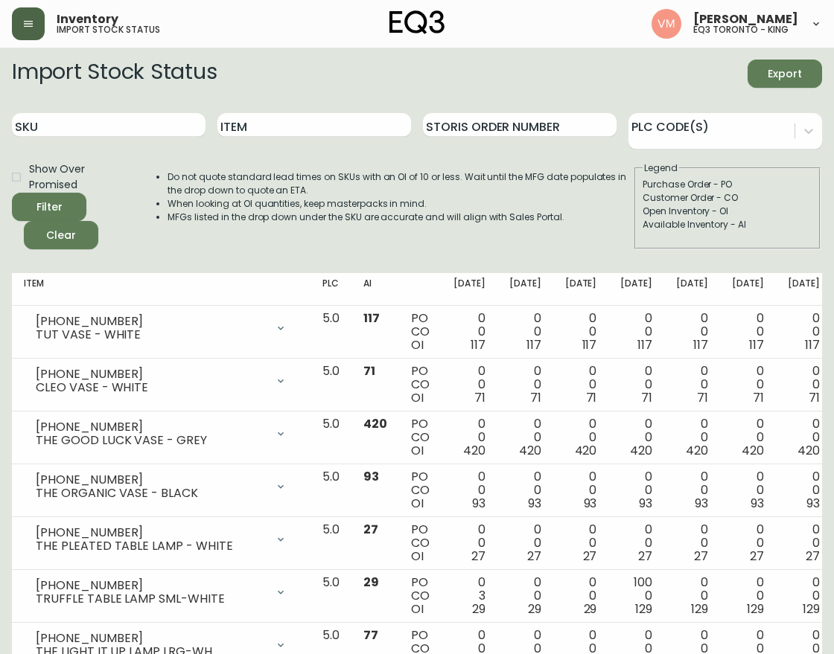 Image resolution: width=834 pixels, height=654 pixels. What do you see at coordinates (77, 177) in the screenshot?
I see `span: Show Over Promised` at bounding box center [77, 177].